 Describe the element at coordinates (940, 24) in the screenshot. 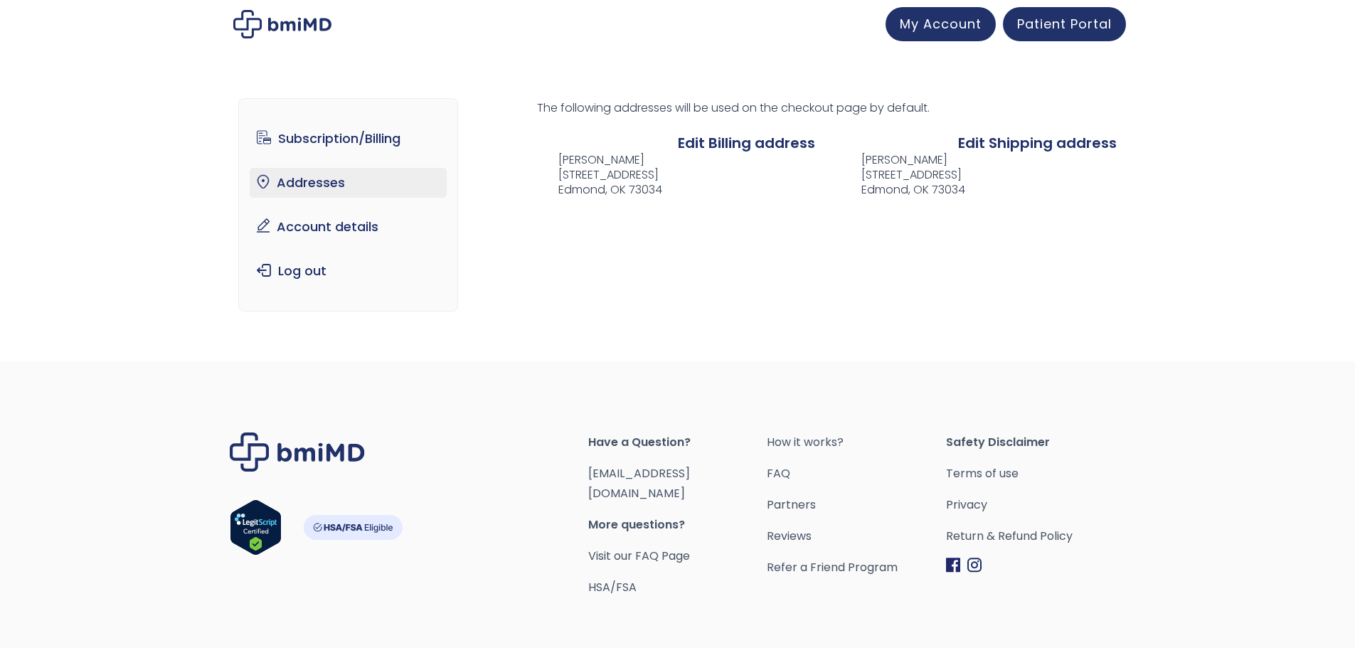

I see `a: My Account` at that location.